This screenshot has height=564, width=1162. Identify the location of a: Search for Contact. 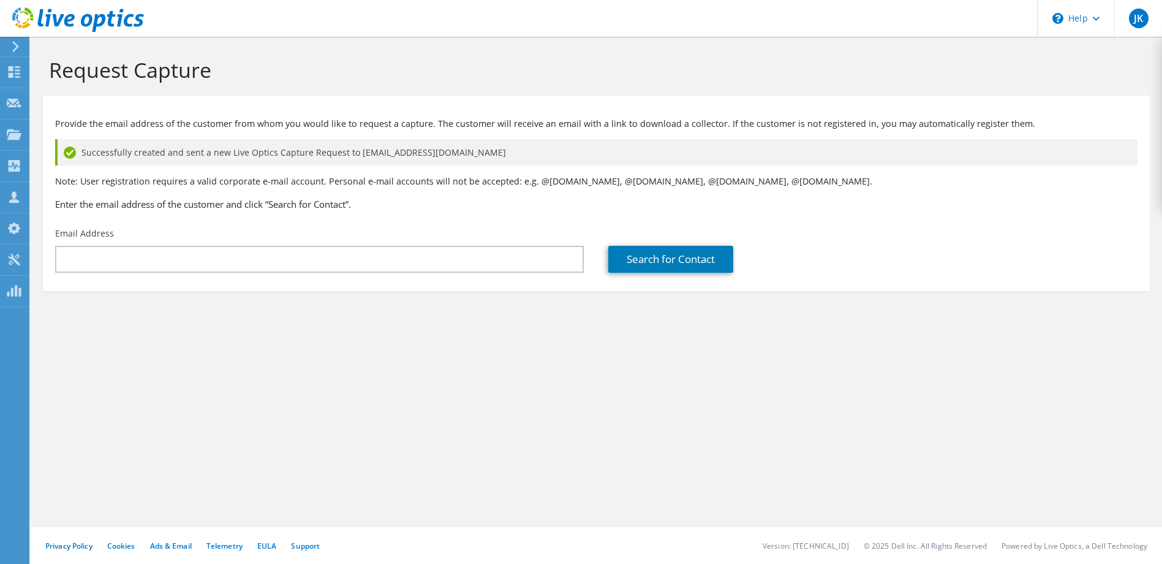
(671, 259).